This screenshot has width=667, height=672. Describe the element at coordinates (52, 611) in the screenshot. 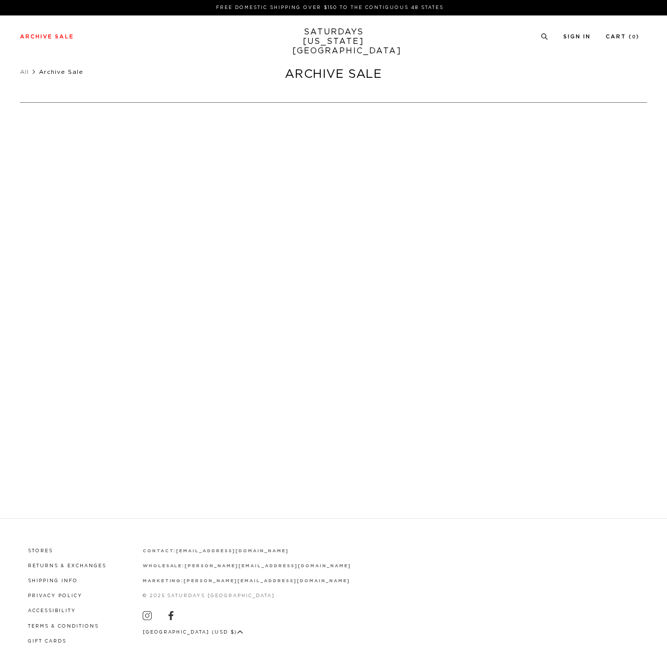

I see `a: Accessibility` at that location.